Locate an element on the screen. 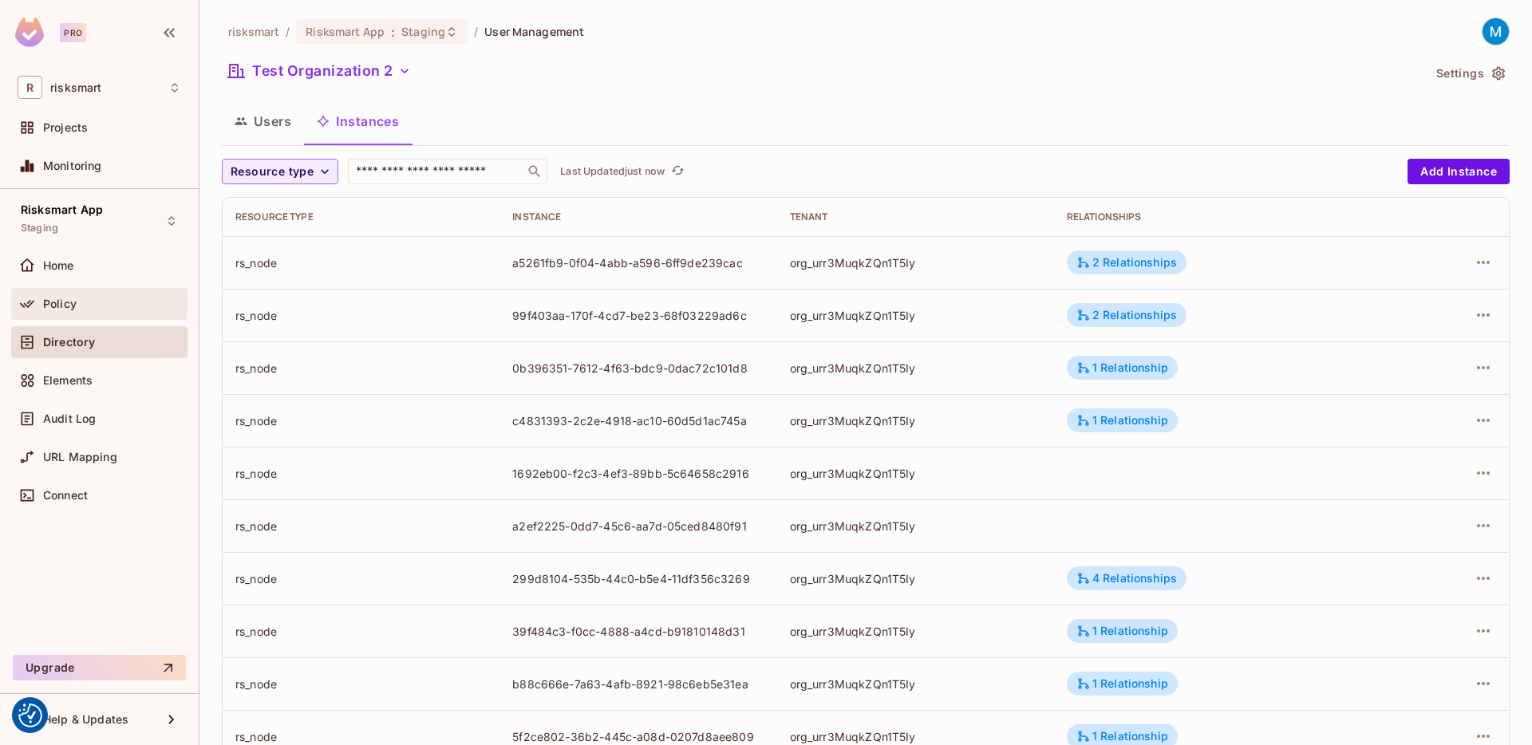  span: Workspace: risksmart is located at coordinates (76, 88).